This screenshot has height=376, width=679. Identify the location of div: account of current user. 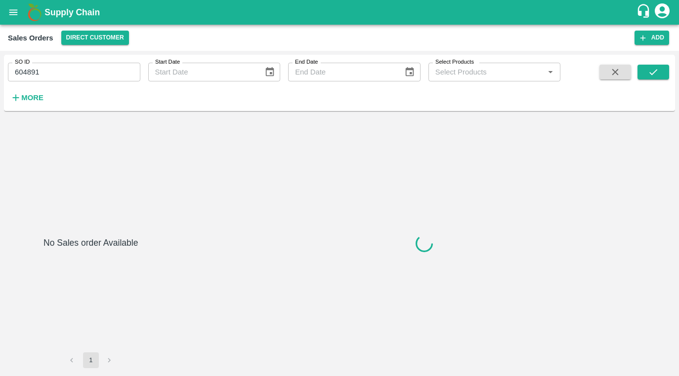
(662, 12).